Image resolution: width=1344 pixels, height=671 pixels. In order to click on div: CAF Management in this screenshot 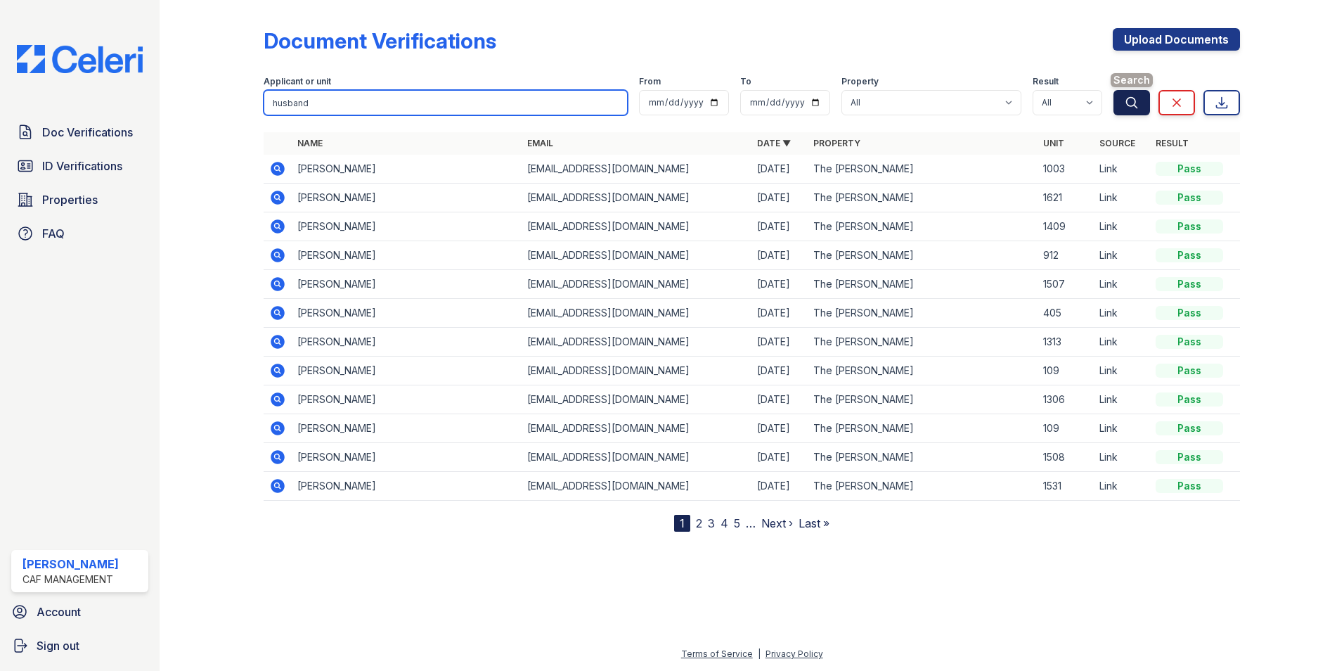, I will do `click(70, 579)`.